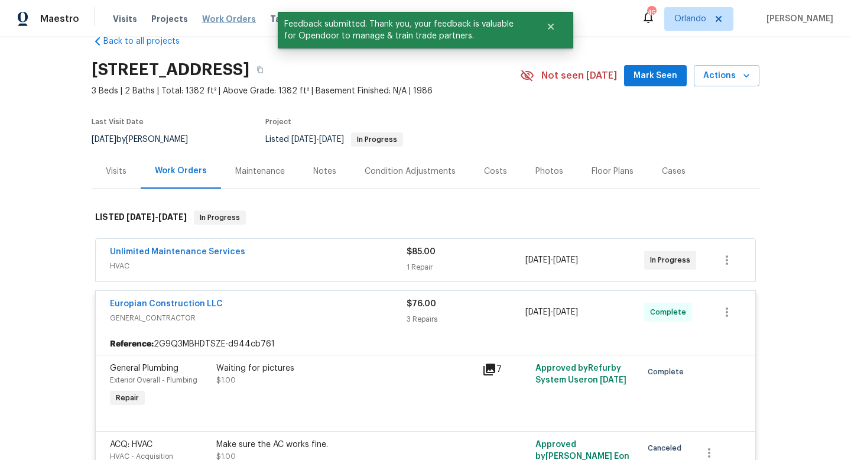  Describe the element at coordinates (346, 368) in the screenshot. I see `div: Waiting for pictures` at that location.